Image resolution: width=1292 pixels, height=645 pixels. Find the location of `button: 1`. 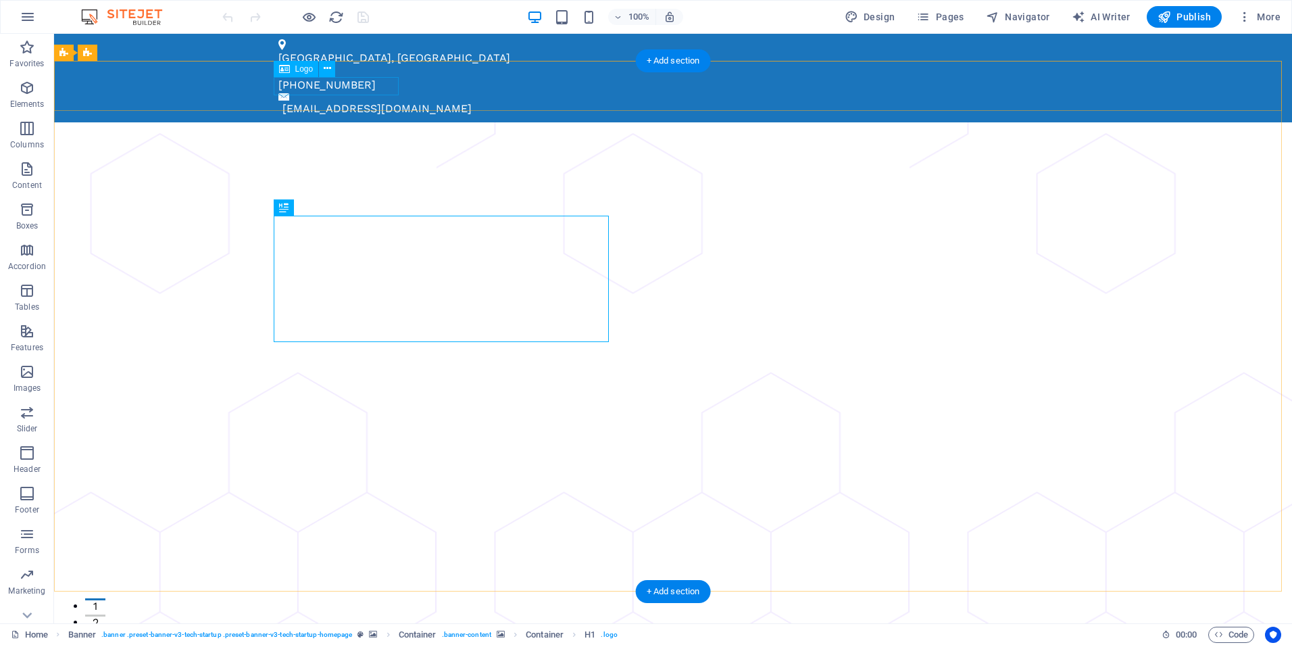

button: 1 is located at coordinates (41, 565).